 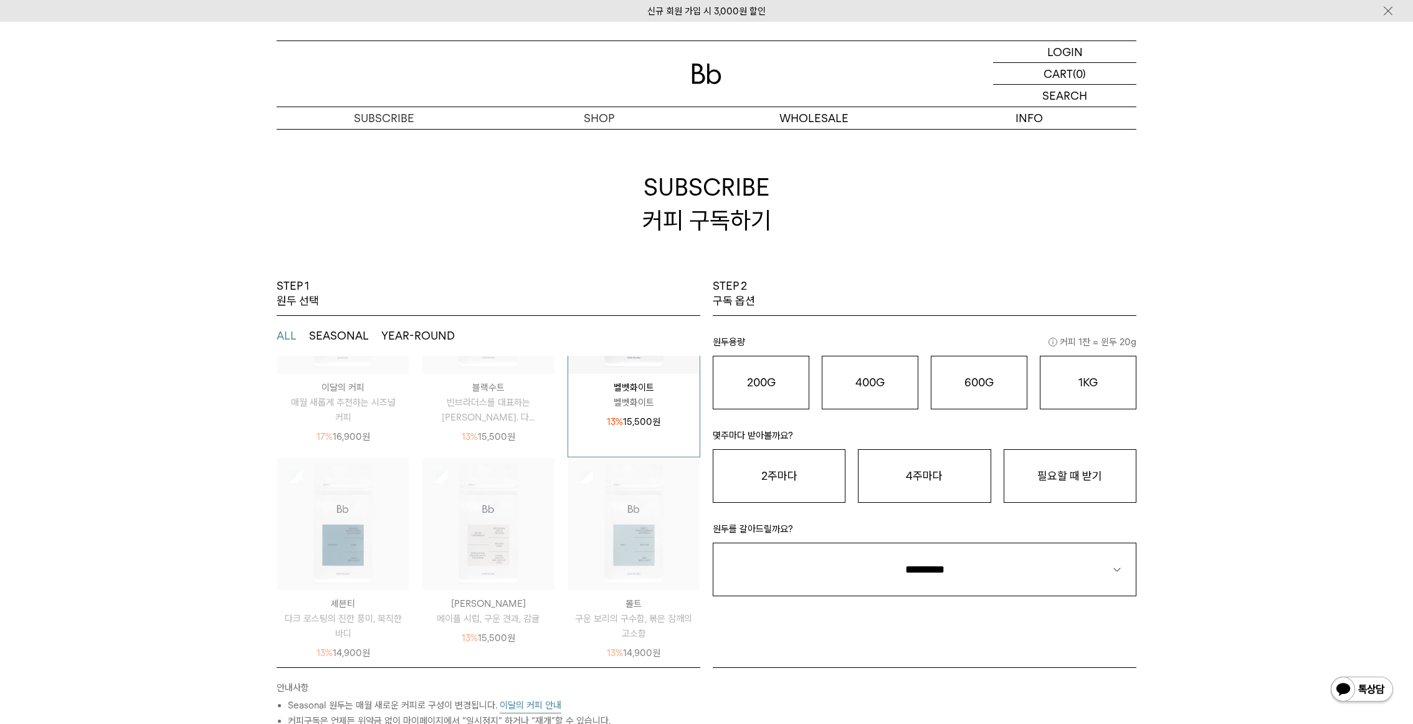 I want to click on button: YEAR-ROUND, so click(x=418, y=336).